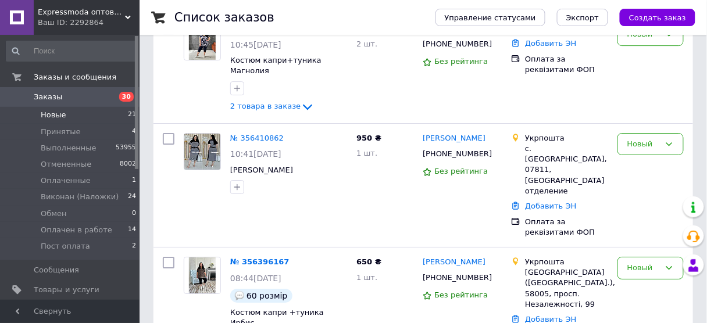  Describe the element at coordinates (276, 66) in the screenshot. I see `a: Костюм капри+туника Магнолия` at that location.